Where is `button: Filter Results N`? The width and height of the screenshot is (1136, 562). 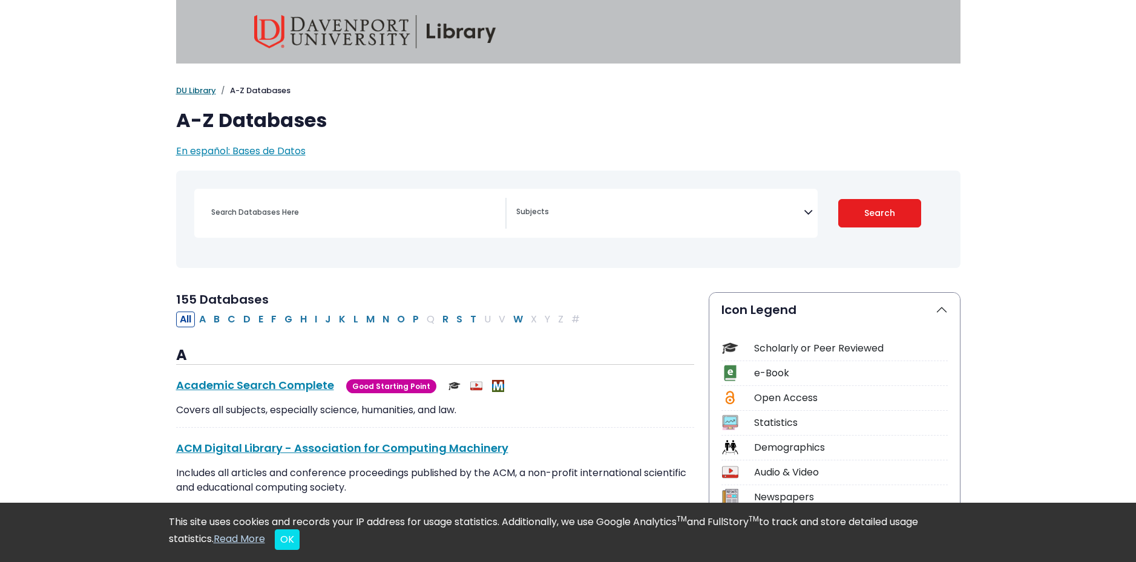
button: Filter Results N is located at coordinates (386, 320).